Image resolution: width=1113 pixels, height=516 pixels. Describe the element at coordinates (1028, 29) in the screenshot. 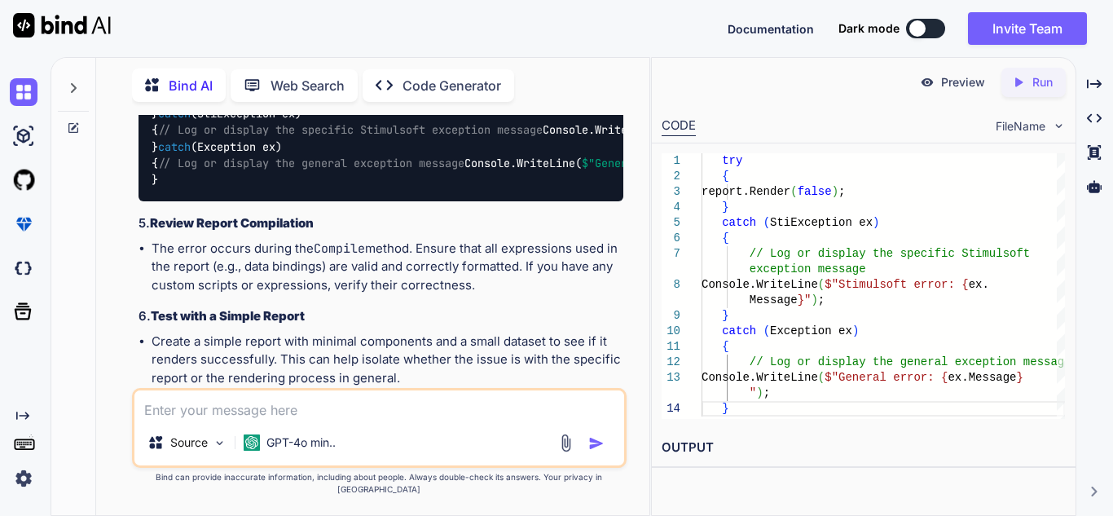

I see `button: Invite Team` at that location.